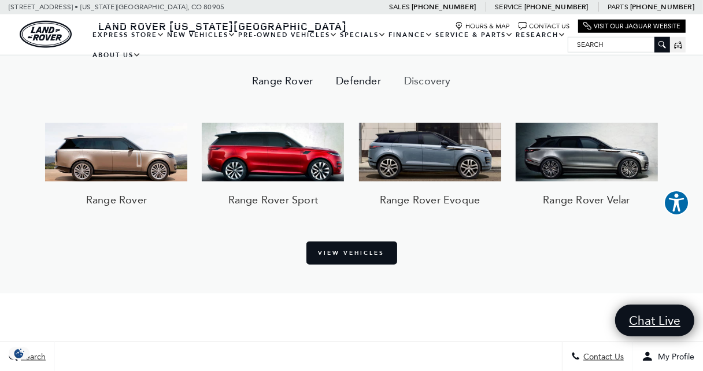  Describe the element at coordinates (618, 7) in the screenshot. I see `span: Parts` at that location.